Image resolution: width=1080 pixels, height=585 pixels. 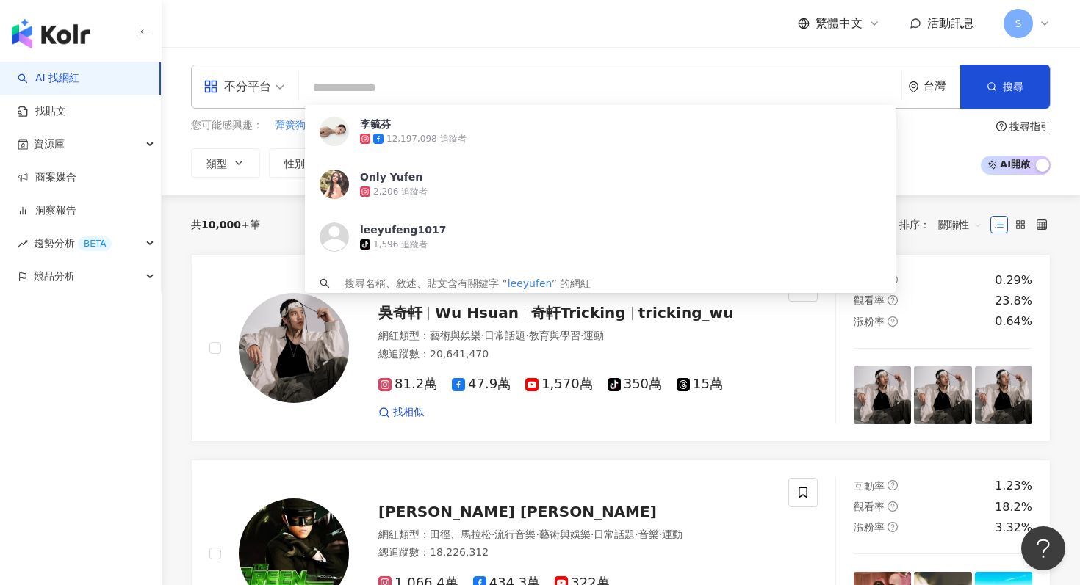 What do you see at coordinates (317, 126) in the screenshot?
I see `span: 彈簧狗/抱抱龍擺件` at bounding box center [317, 126].